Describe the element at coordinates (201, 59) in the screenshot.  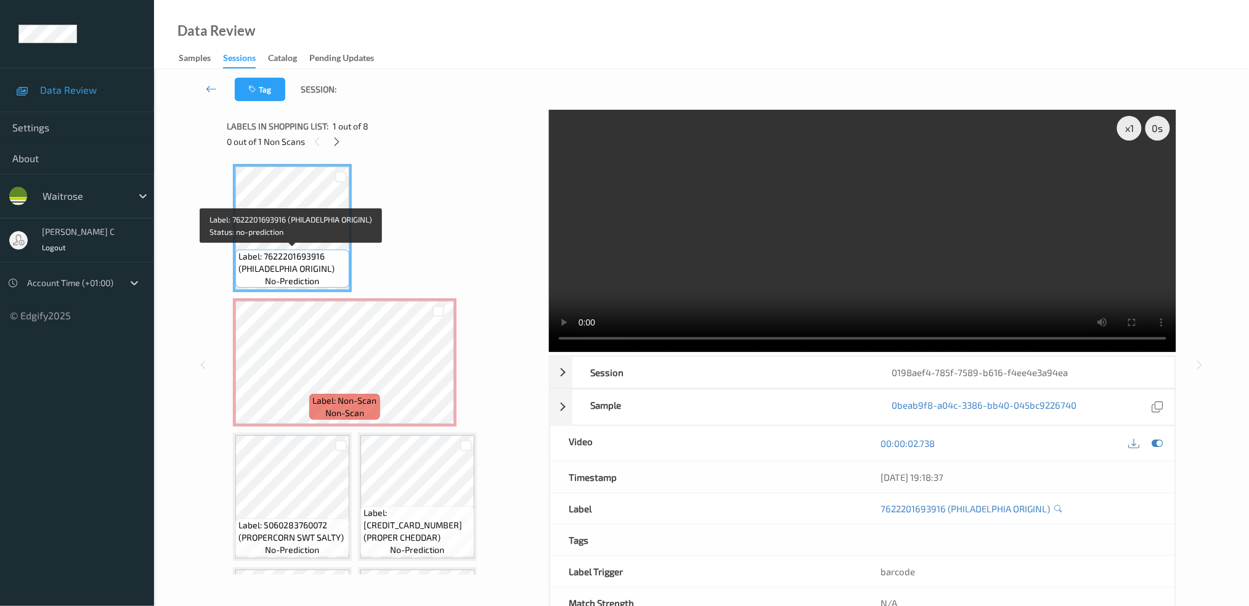
I see `a: Samples` at that location.